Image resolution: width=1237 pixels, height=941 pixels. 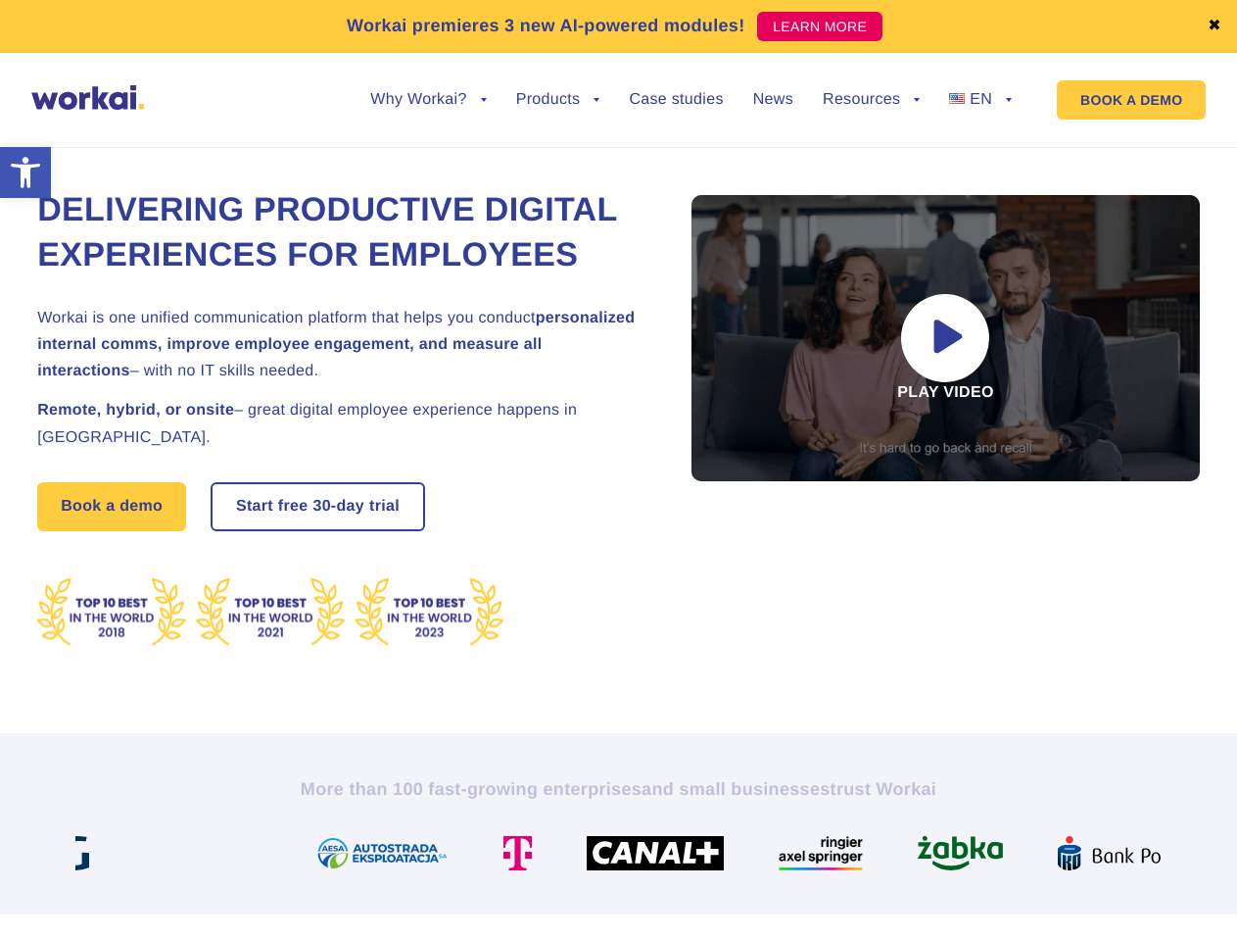 What do you see at coordinates (1132, 100) in the screenshot?
I see `a: BOOK A DEMO` at bounding box center [1132, 100].